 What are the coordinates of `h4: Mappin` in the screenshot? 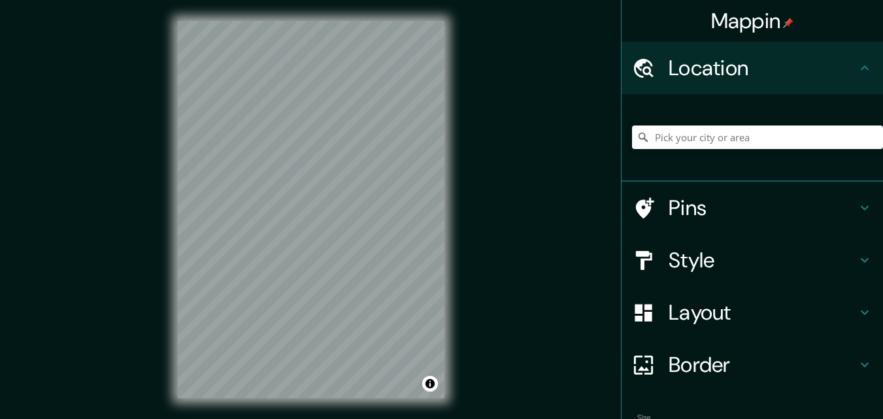 It's located at (752, 21).